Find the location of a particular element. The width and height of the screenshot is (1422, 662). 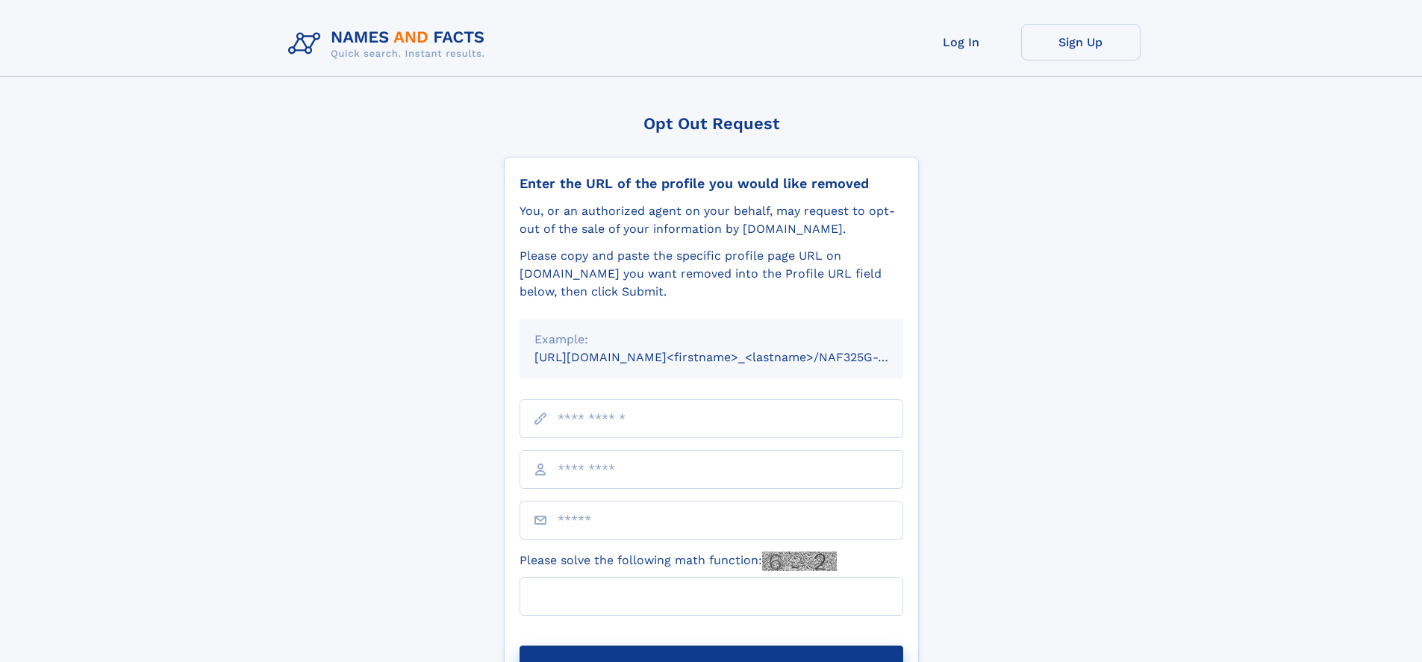

div: Opt Out Request is located at coordinates (711, 123).